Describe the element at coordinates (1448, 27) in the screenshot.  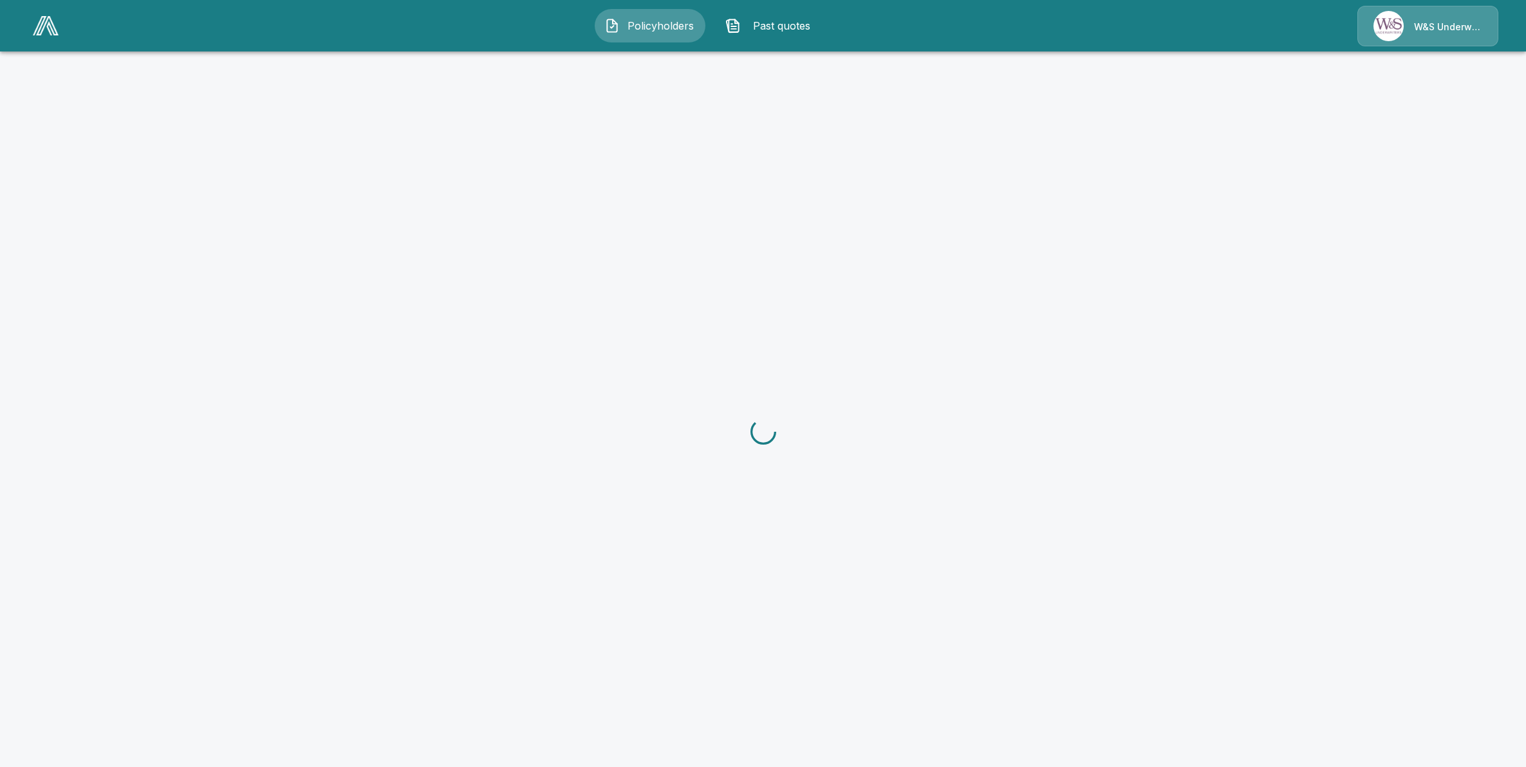
I see `p: W&S Underwriters` at that location.